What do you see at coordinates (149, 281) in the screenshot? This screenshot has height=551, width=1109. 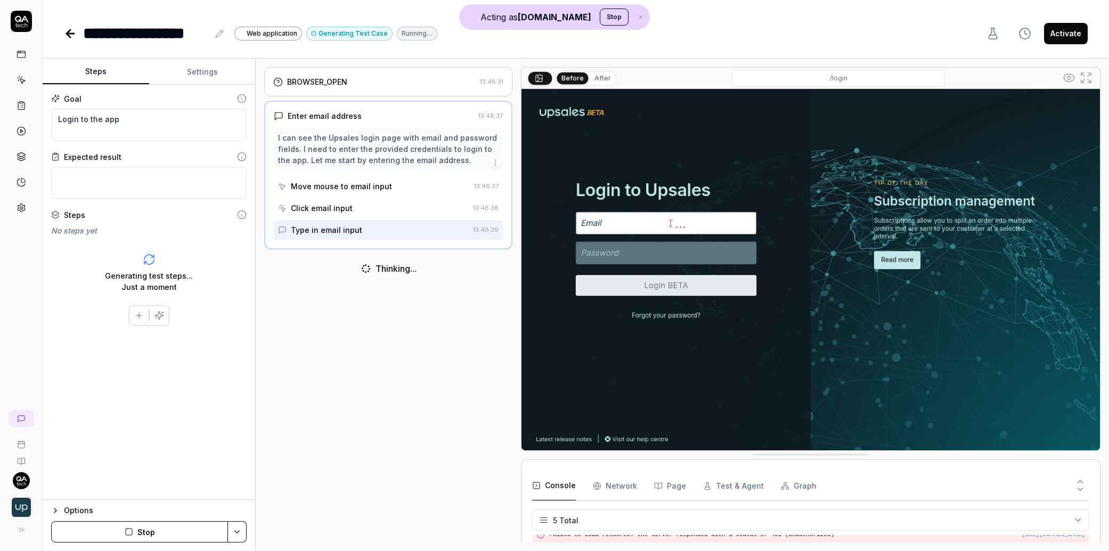 I see `div: Generating test steps... Just a moment` at bounding box center [149, 281].